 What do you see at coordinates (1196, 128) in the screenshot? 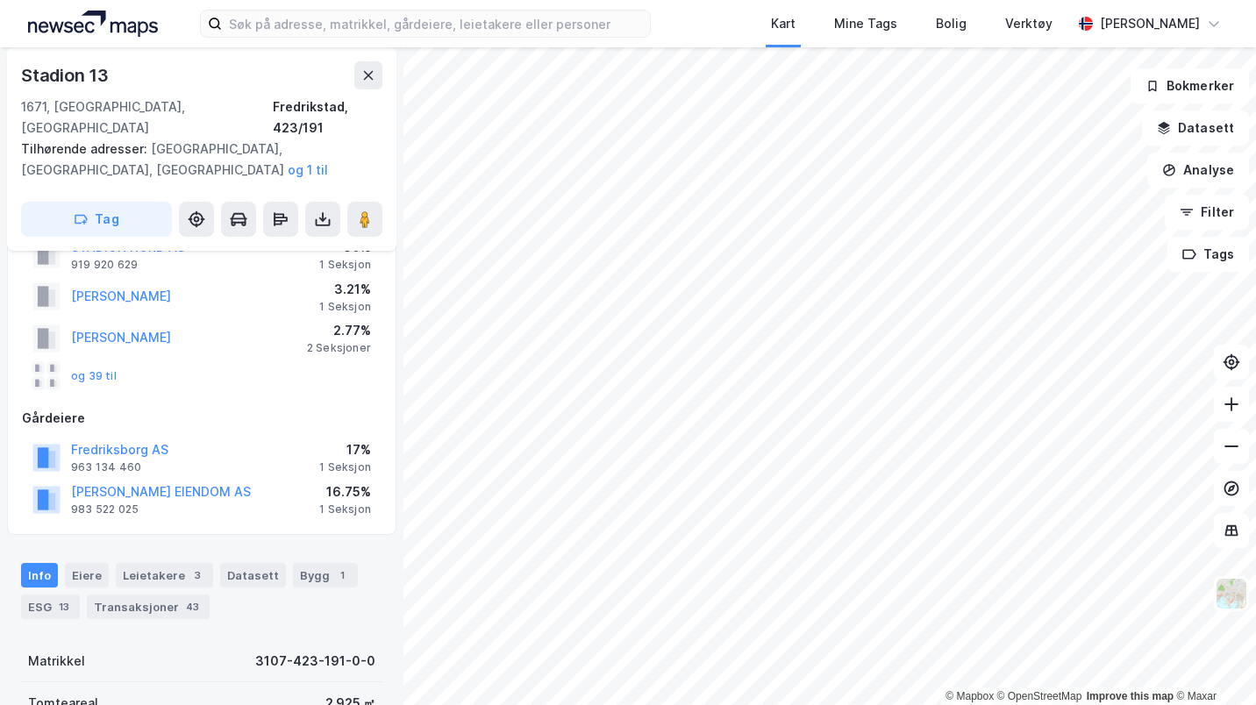
I see `button: Datasett` at bounding box center [1196, 128].